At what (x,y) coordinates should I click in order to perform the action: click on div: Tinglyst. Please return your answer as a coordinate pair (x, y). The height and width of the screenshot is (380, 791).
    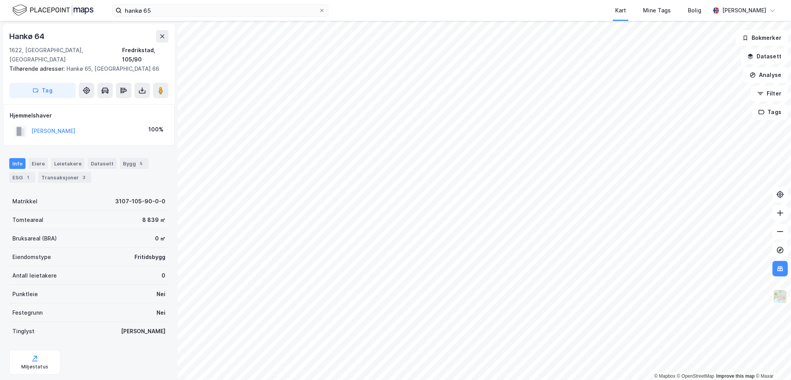
    Looking at the image, I should click on (23, 331).